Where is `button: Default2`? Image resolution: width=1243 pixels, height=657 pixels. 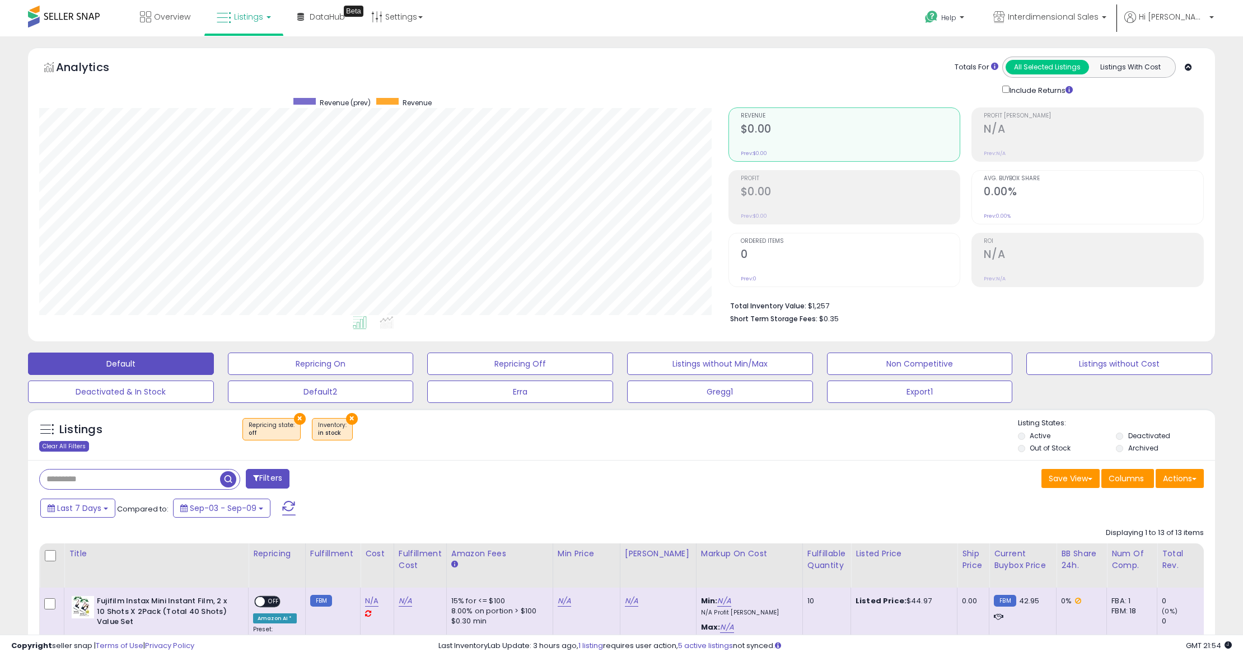 button: Default2 is located at coordinates (321, 392).